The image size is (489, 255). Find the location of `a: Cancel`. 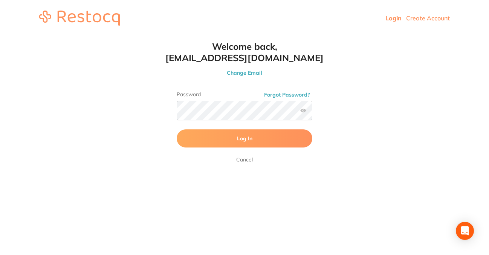

a: Cancel is located at coordinates (245, 159).